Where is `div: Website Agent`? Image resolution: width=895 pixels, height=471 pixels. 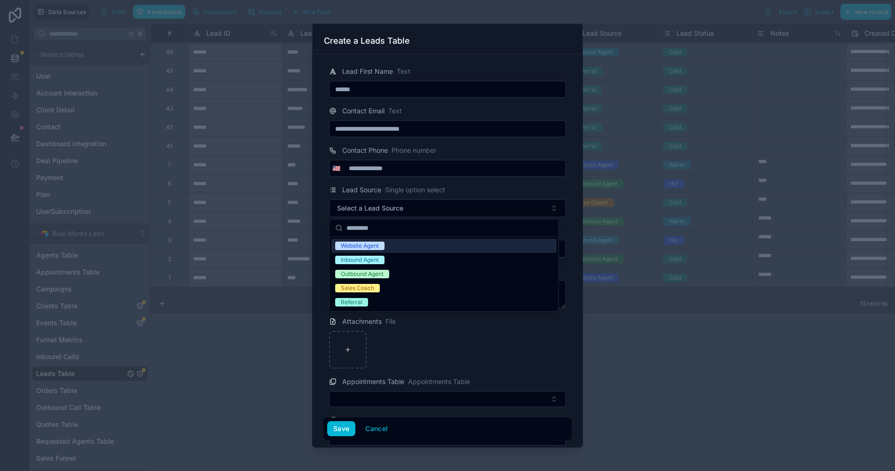 div: Website Agent is located at coordinates (359, 246).